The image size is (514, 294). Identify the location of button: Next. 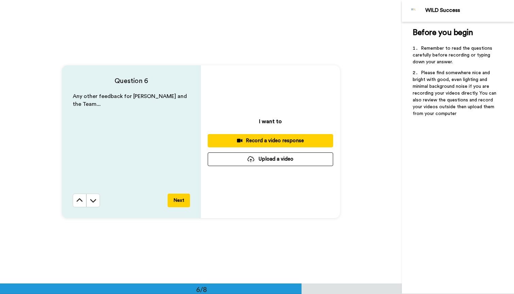
(179, 200).